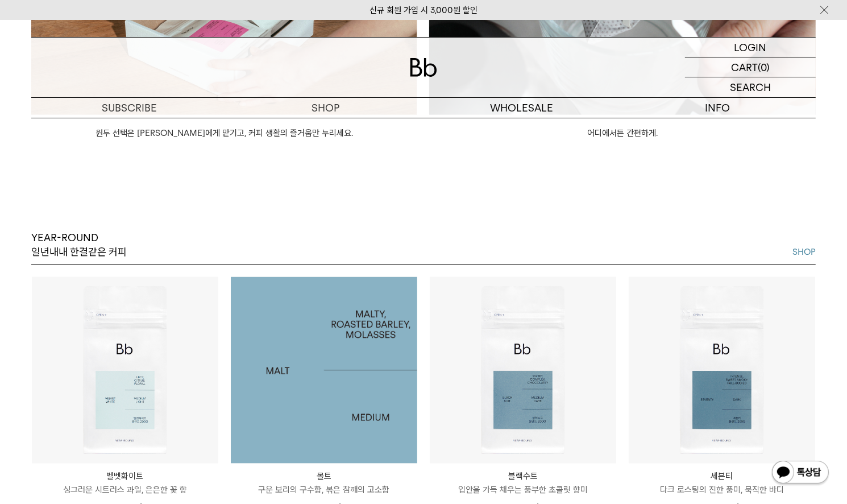 This screenshot has height=504, width=847. Describe the element at coordinates (523, 490) in the screenshot. I see `p: 입안을 가득 채우는 풍부한 초콜릿 향미` at that location.